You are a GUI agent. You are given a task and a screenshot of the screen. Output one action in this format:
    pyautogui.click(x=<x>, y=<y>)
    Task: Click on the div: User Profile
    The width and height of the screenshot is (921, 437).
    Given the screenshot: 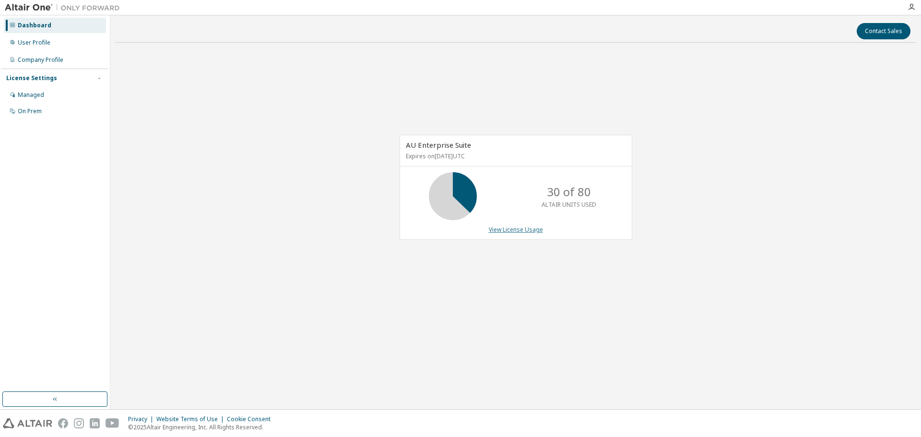 What is the action you would take?
    pyautogui.click(x=34, y=43)
    